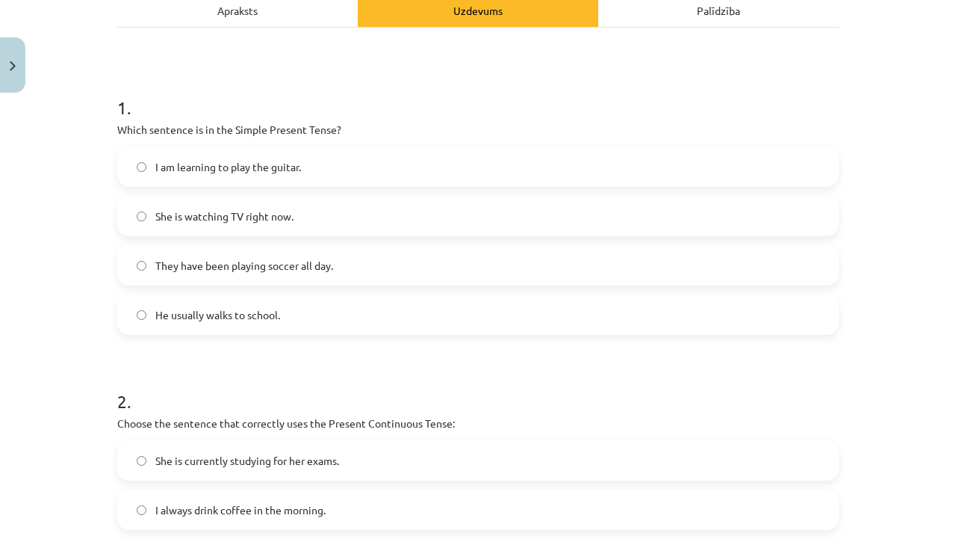  Describe the element at coordinates (141, 509) in the screenshot. I see `input: I always drink coffee in the morning.` at that location.